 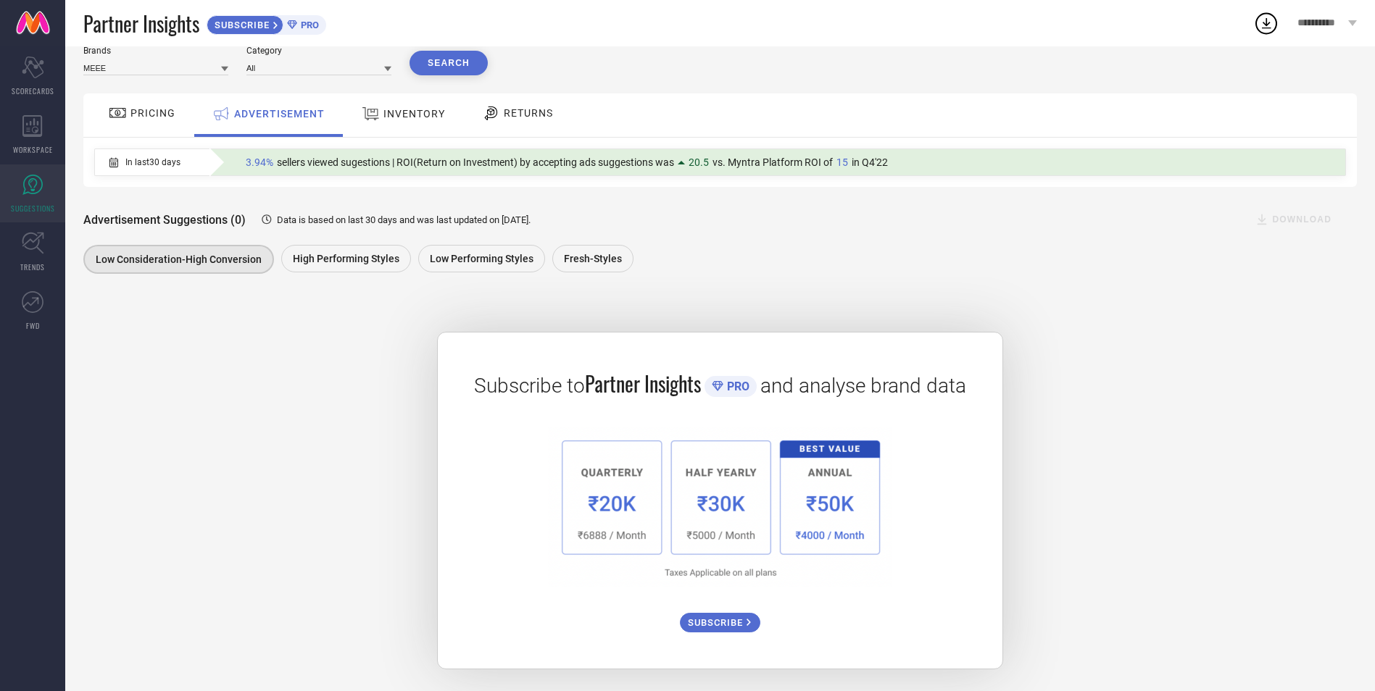 What do you see at coordinates (414, 114) in the screenshot?
I see `span: INVENTORY` at bounding box center [414, 114].